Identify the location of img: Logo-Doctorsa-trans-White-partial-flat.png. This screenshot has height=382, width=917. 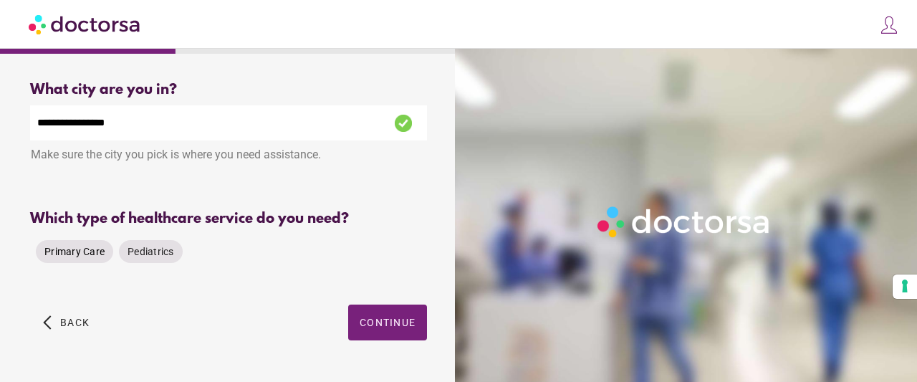
(684, 221).